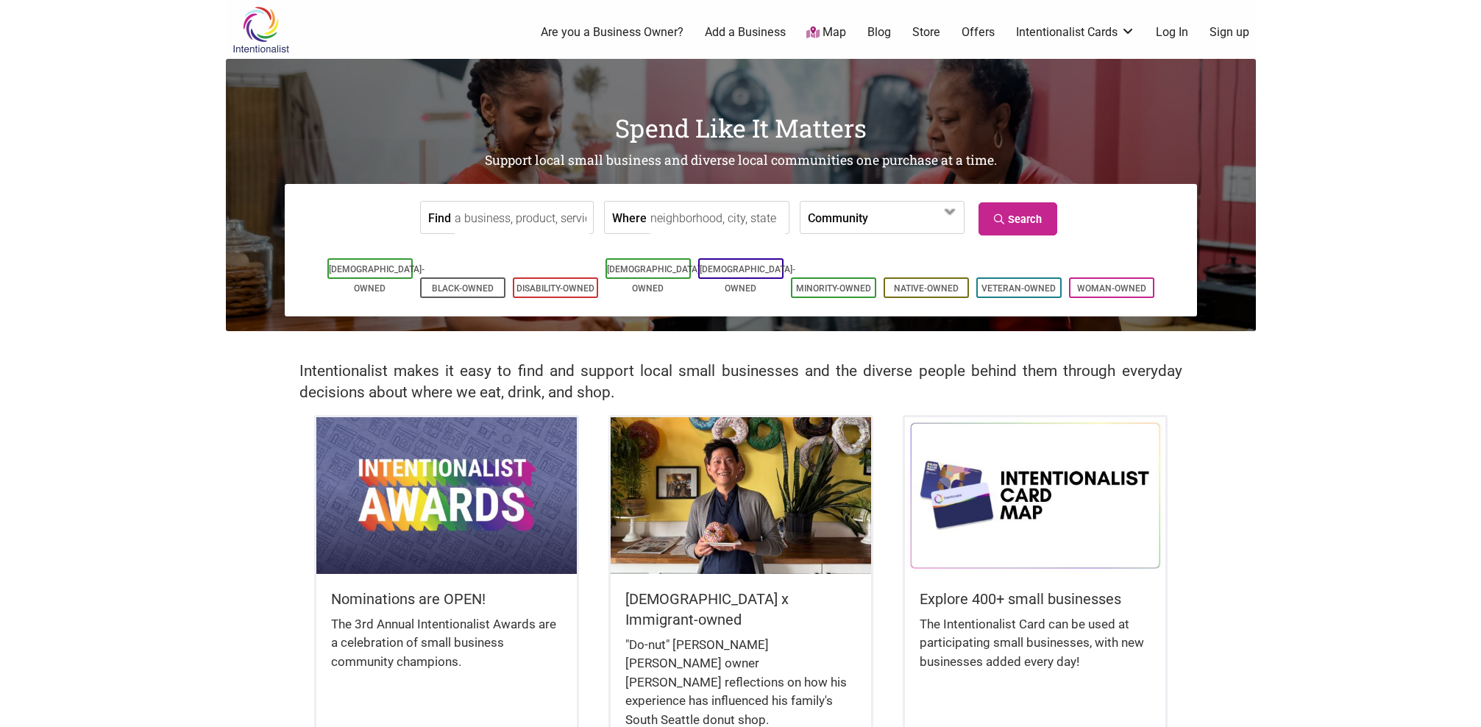 This screenshot has width=1481, height=727. Describe the element at coordinates (447, 599) in the screenshot. I see `h5: Nominations are OPEN!` at that location.